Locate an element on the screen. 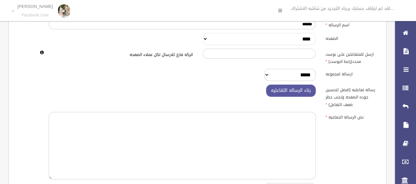 The image size is (416, 184). label: نص الرساله الجماعيه is located at coordinates (351, 116).